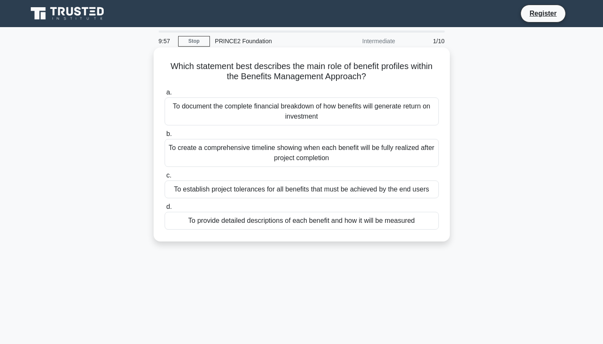 This screenshot has width=603, height=344. I want to click on span: d., so click(169, 206).